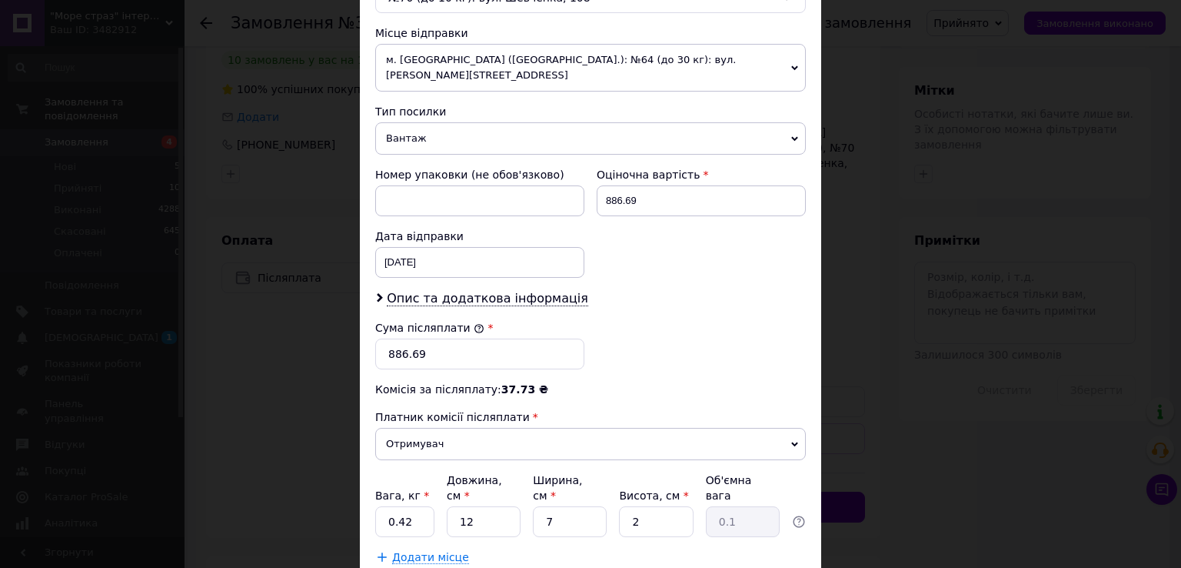 The height and width of the screenshot is (568, 1181). I want to click on div: Оціночна вартість, so click(701, 175).